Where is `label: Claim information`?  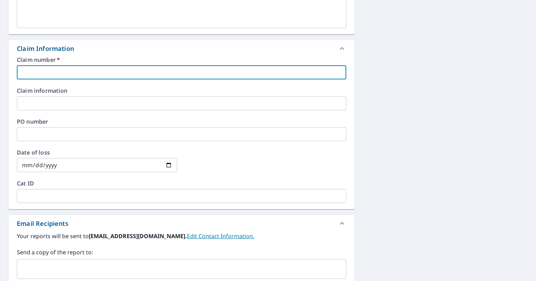 label: Claim information is located at coordinates (181, 91).